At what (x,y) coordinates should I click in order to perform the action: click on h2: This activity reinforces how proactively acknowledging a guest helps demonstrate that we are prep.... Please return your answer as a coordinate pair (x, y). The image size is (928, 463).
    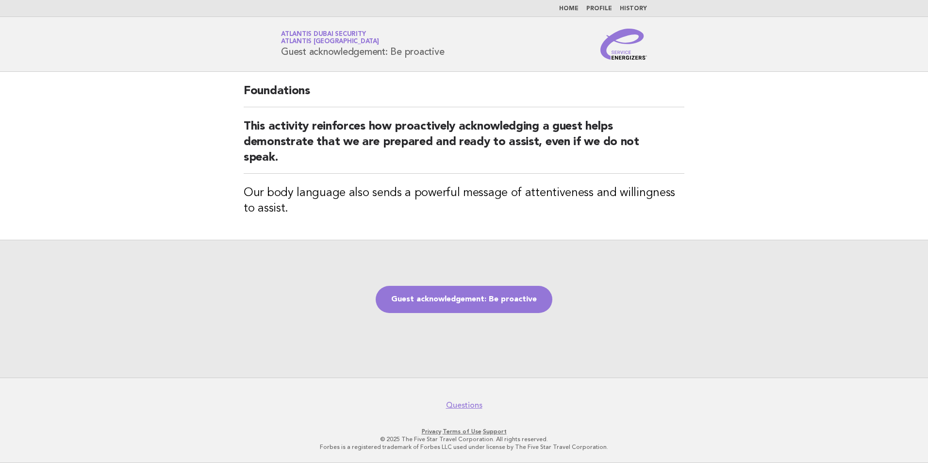
    Looking at the image, I should click on (464, 146).